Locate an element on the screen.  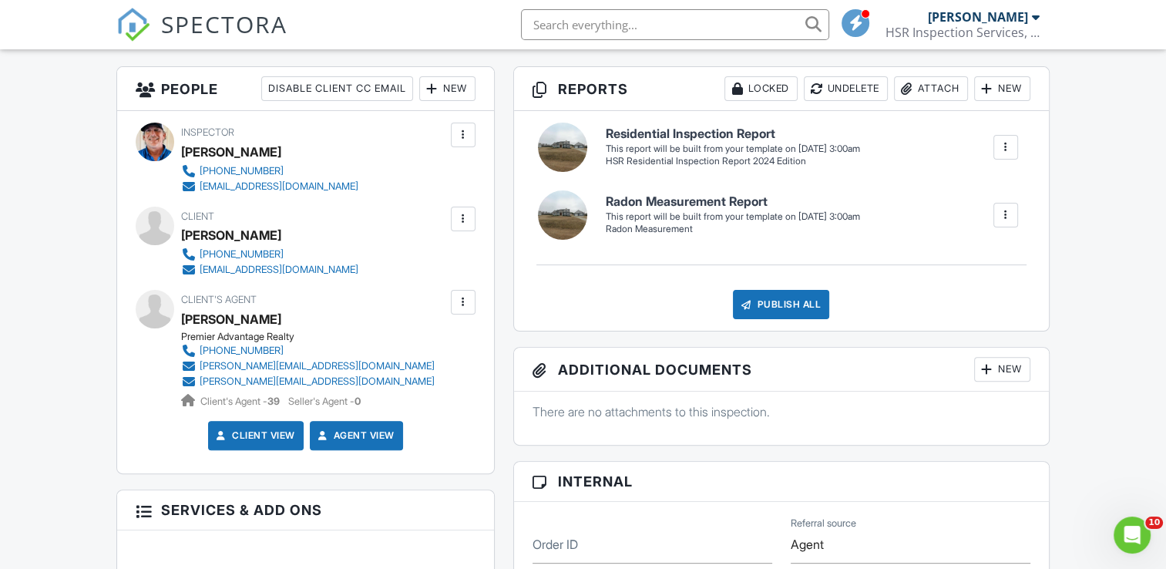
div: HSR Residential Inspection Report 2024 Edition is located at coordinates (733, 161).